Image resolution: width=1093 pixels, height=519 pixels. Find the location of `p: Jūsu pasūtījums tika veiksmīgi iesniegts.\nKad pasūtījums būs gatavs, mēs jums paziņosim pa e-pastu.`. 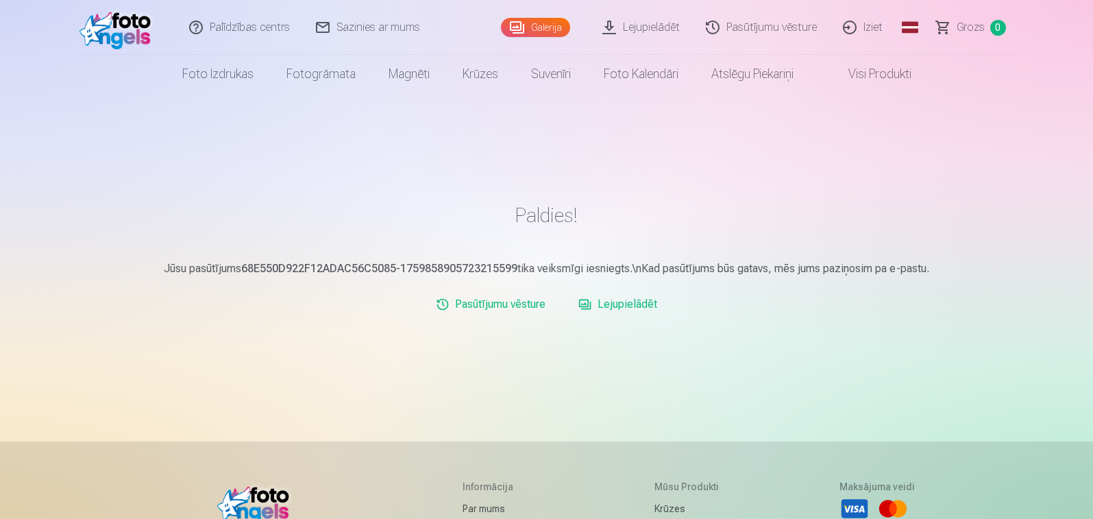

p: Jūsu pasūtījums tika veiksmīgi iesniegts.\nKad pasūtījums būs gatavs, mēs jums paziņosim pa e-pastu. is located at coordinates (547, 269).